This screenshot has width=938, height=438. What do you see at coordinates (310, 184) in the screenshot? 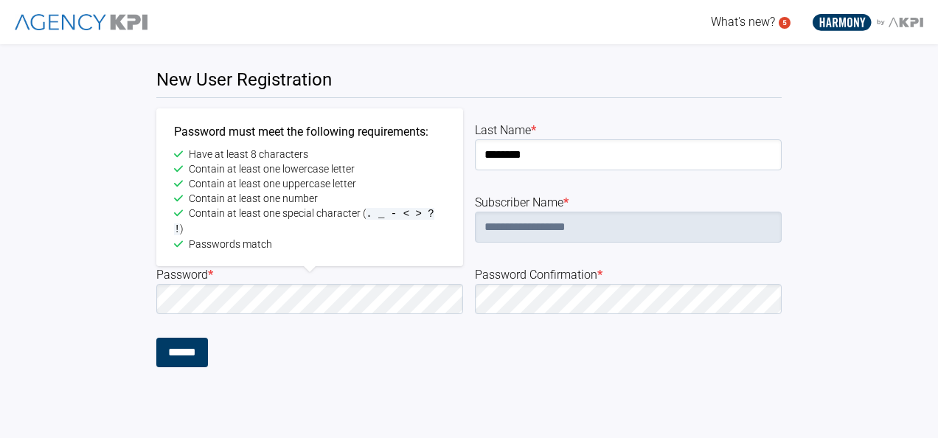
I see `li: Contain at least one uppercase letter` at bounding box center [310, 184].